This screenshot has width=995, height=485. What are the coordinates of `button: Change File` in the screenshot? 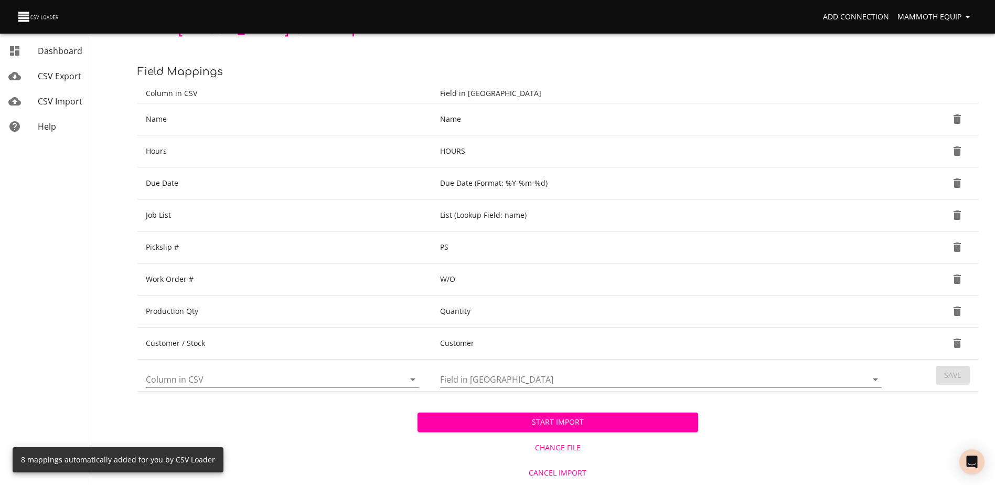 It's located at (558, 447).